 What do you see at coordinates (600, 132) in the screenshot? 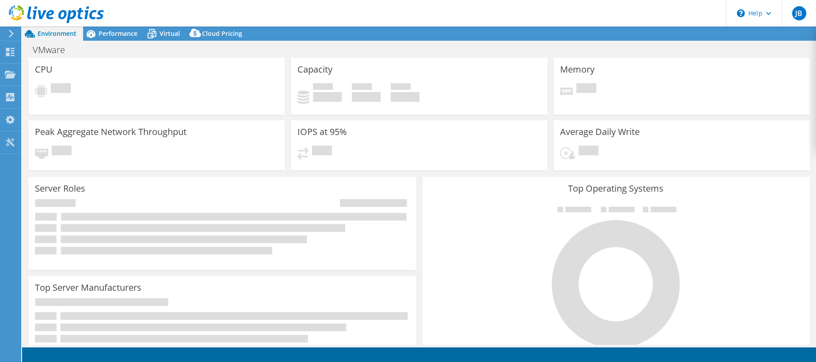
I see `h3: Average Daily Write` at bounding box center [600, 132].